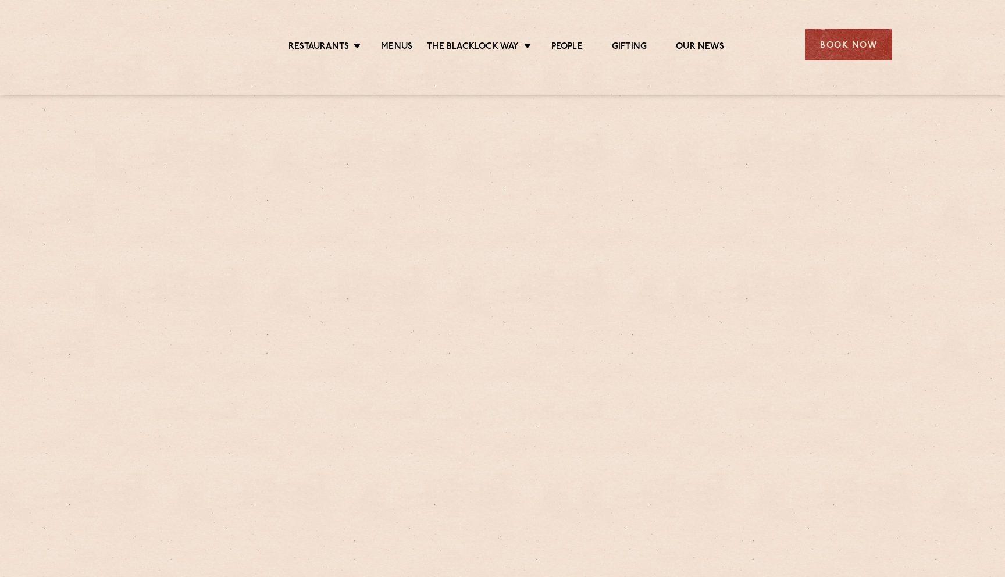  I want to click on a: People, so click(567, 48).